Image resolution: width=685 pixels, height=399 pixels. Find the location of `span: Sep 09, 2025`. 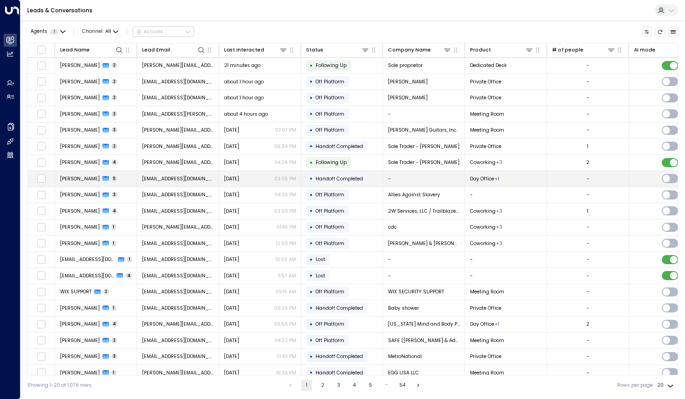

span: Sep 09, 2025 is located at coordinates (231, 340).